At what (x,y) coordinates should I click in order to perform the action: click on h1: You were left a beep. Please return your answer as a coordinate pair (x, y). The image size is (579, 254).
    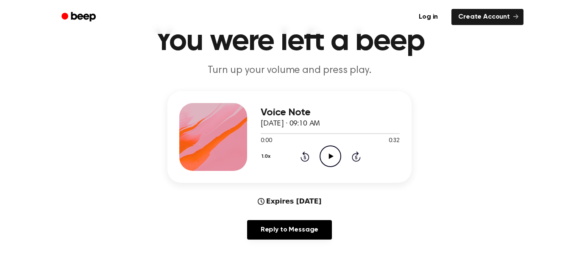
    Looking at the image, I should click on (290, 42).